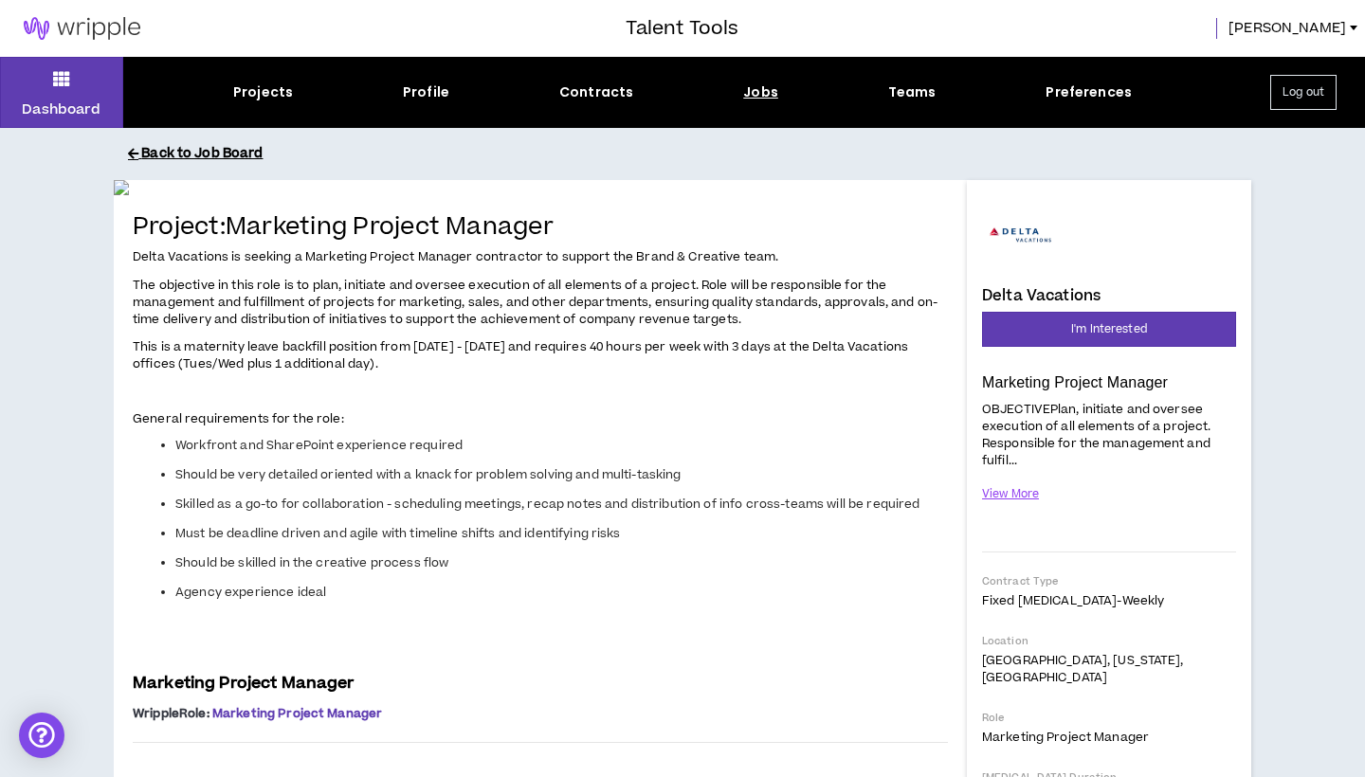  What do you see at coordinates (1088, 92) in the screenshot?
I see `div: Preferences` at bounding box center [1088, 92].